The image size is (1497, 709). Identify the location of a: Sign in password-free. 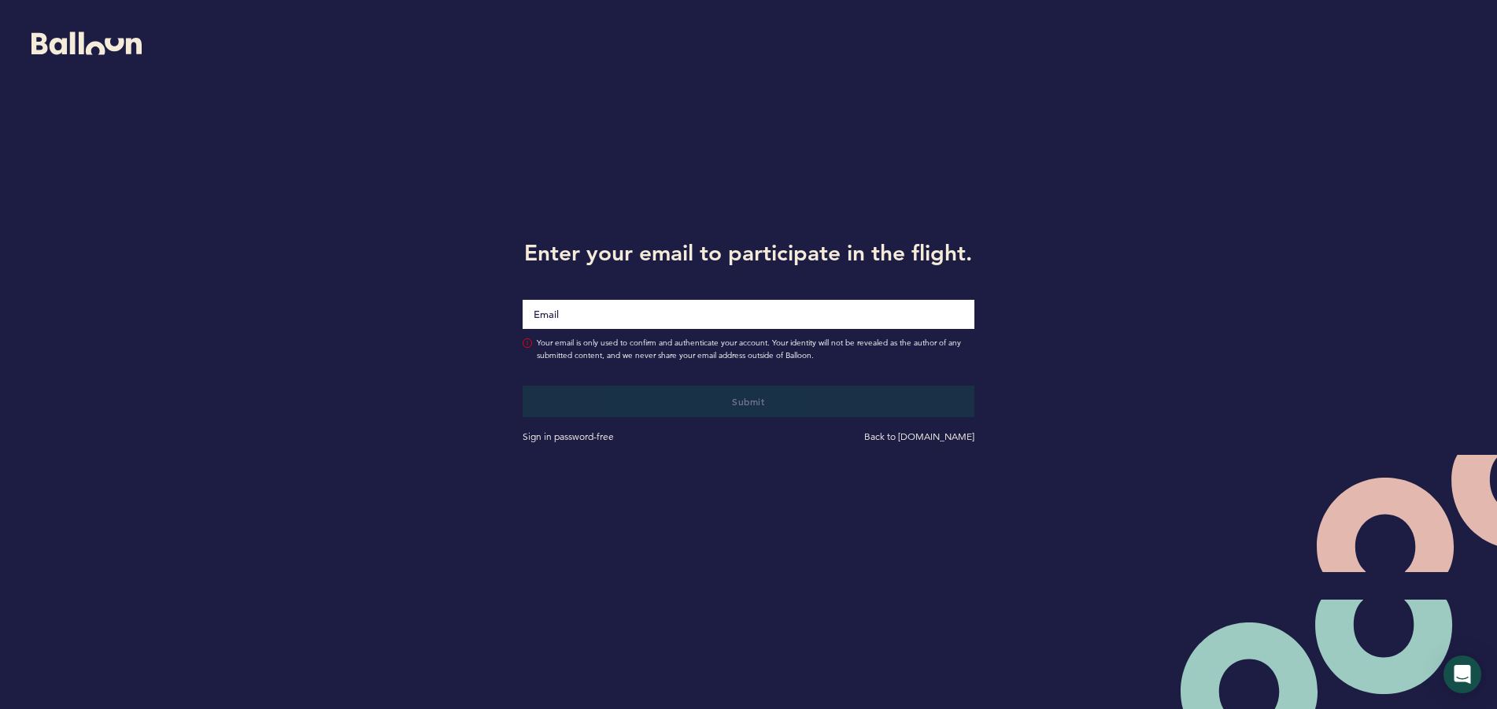
(568, 436).